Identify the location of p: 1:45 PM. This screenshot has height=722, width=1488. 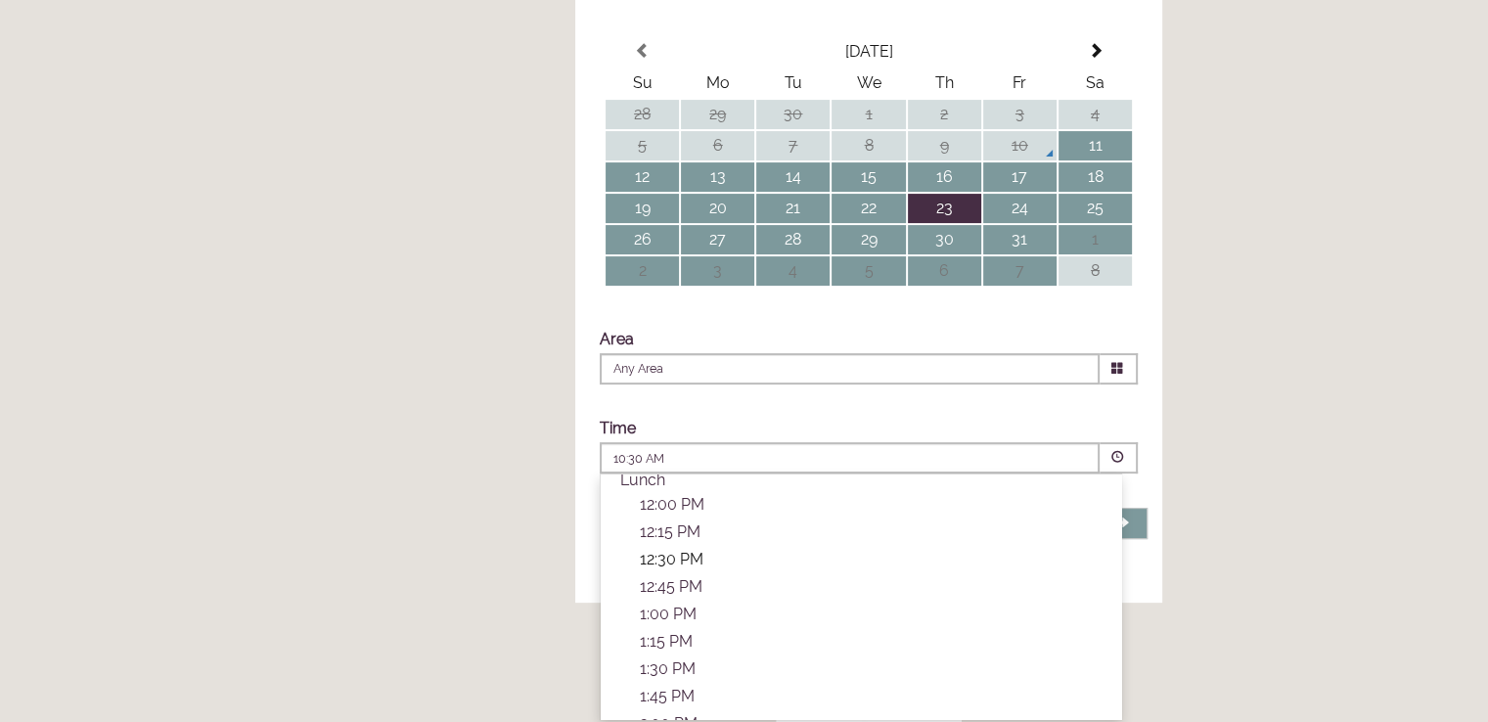
(871, 696).